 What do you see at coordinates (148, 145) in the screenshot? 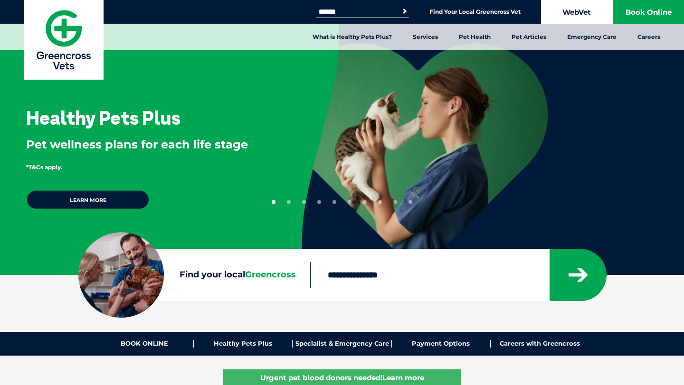
I see `p: Pet wellness plans for each life stage` at bounding box center [148, 145].